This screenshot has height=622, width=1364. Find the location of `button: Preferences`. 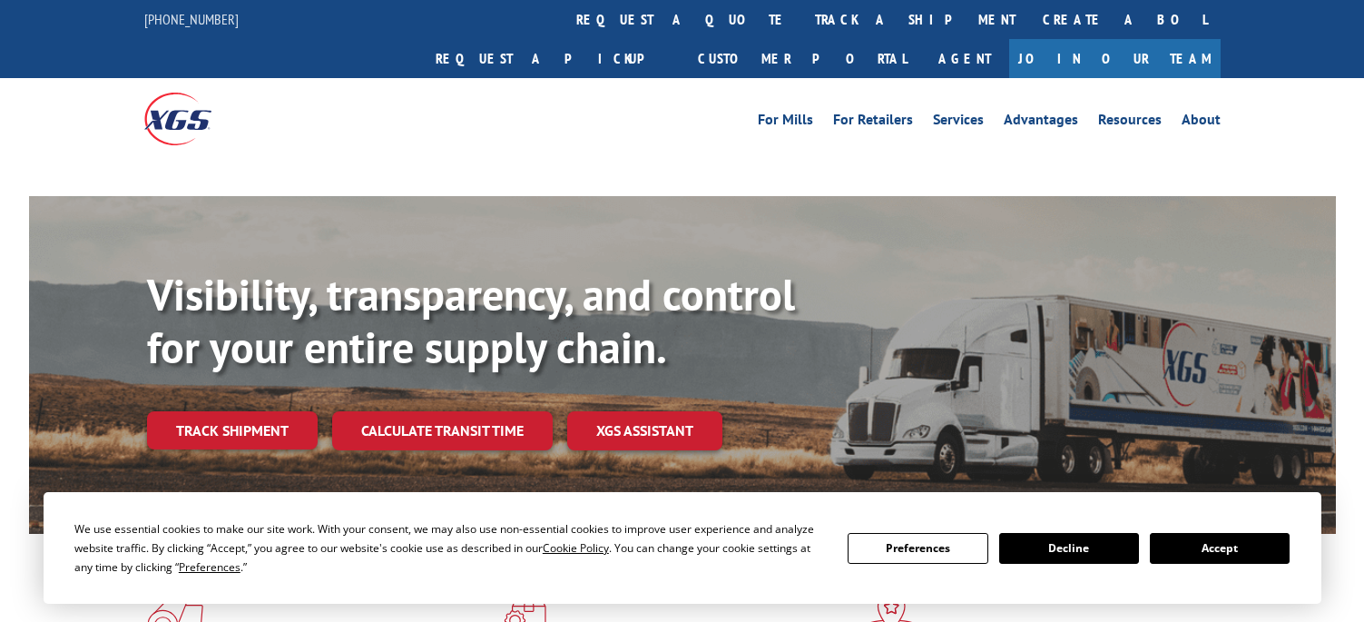

button: Preferences is located at coordinates (918, 548).